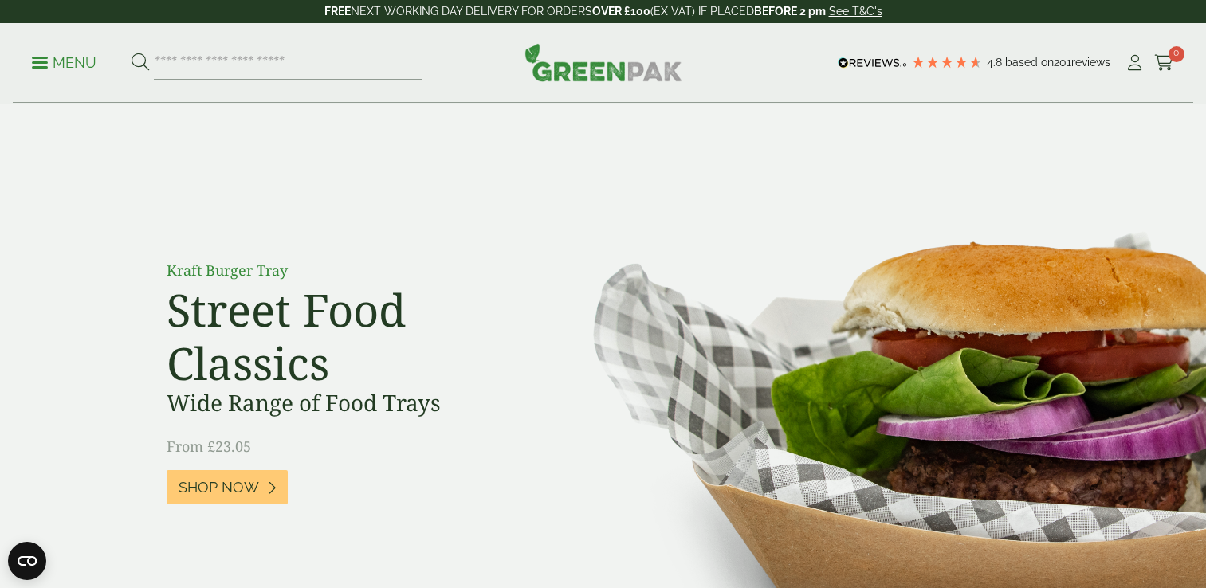 The height and width of the screenshot is (588, 1206). Describe the element at coordinates (996, 62) in the screenshot. I see `span: 4.8` at that location.